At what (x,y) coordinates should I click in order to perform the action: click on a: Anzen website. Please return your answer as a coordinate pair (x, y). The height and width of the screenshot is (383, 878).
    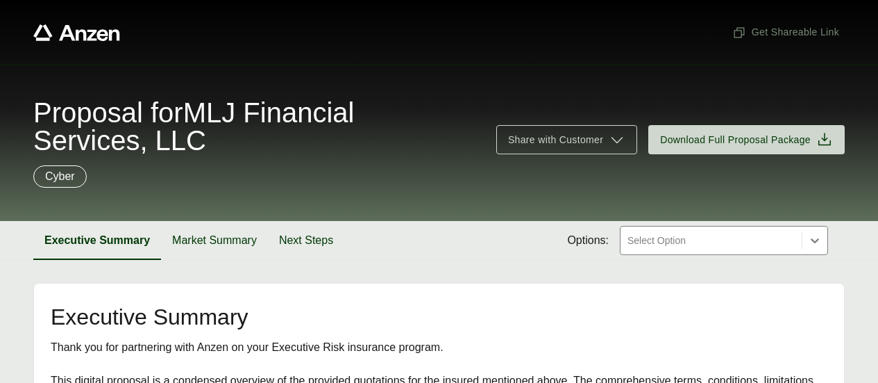
    Looking at the image, I should click on (76, 33).